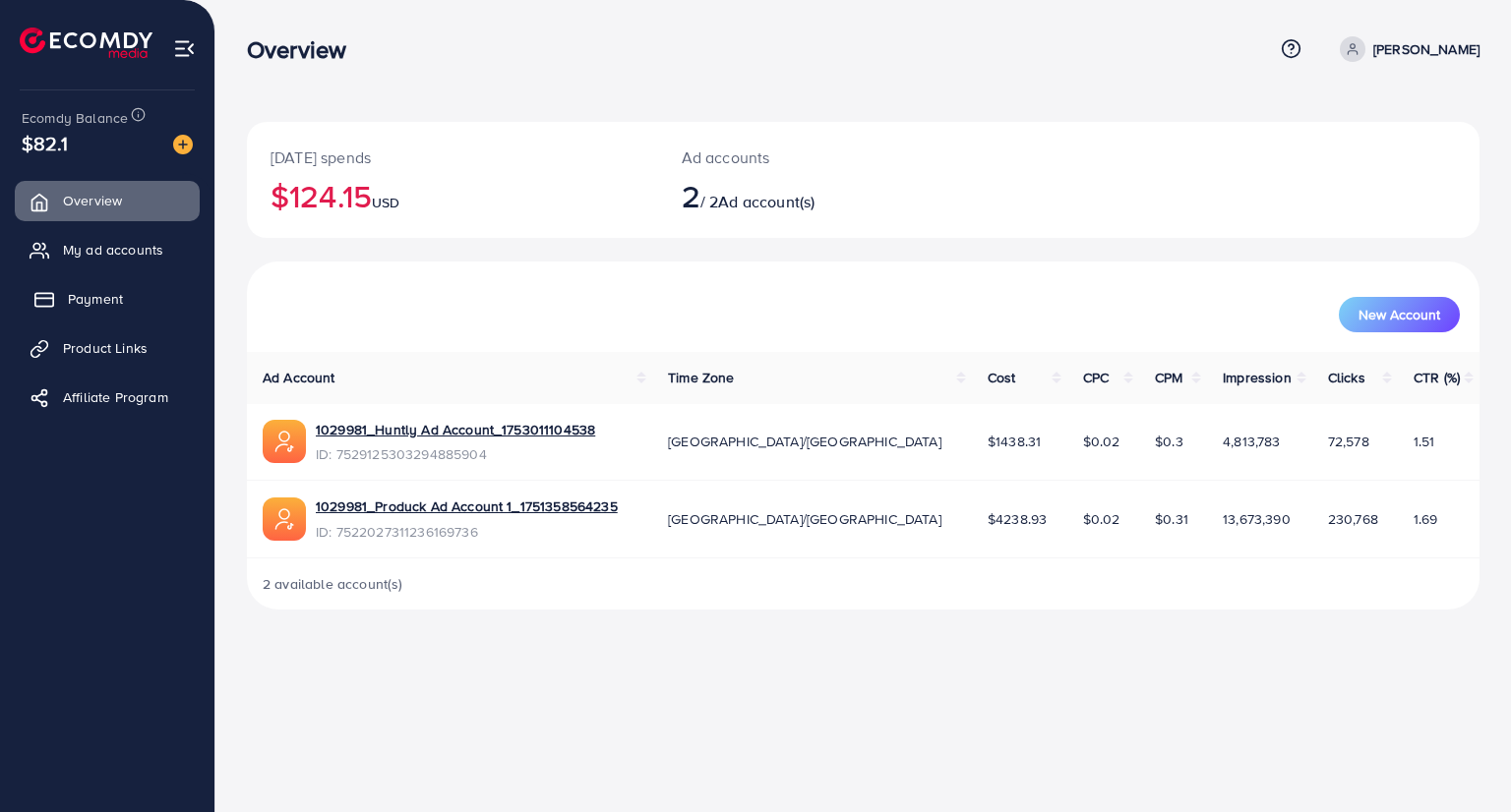  Describe the element at coordinates (1399, 315) in the screenshot. I see `span: New Account` at that location.